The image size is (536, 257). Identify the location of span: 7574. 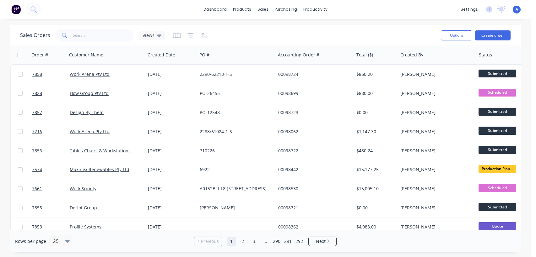
(37, 170).